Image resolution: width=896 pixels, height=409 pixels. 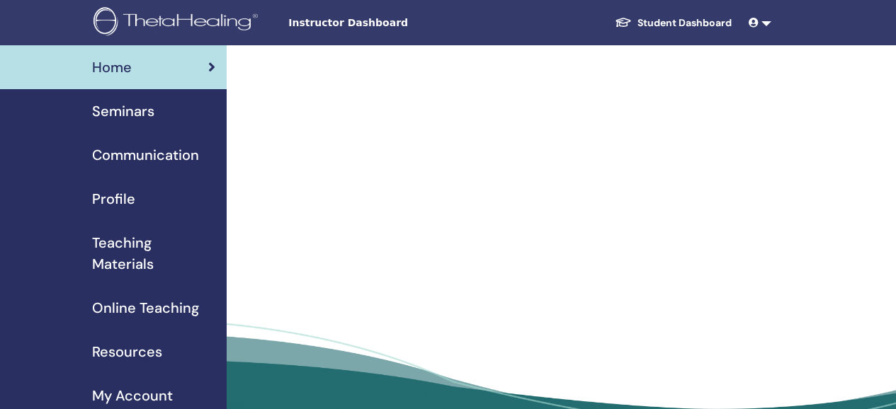 What do you see at coordinates (673, 23) in the screenshot?
I see `a: Student Dashboard` at bounding box center [673, 23].